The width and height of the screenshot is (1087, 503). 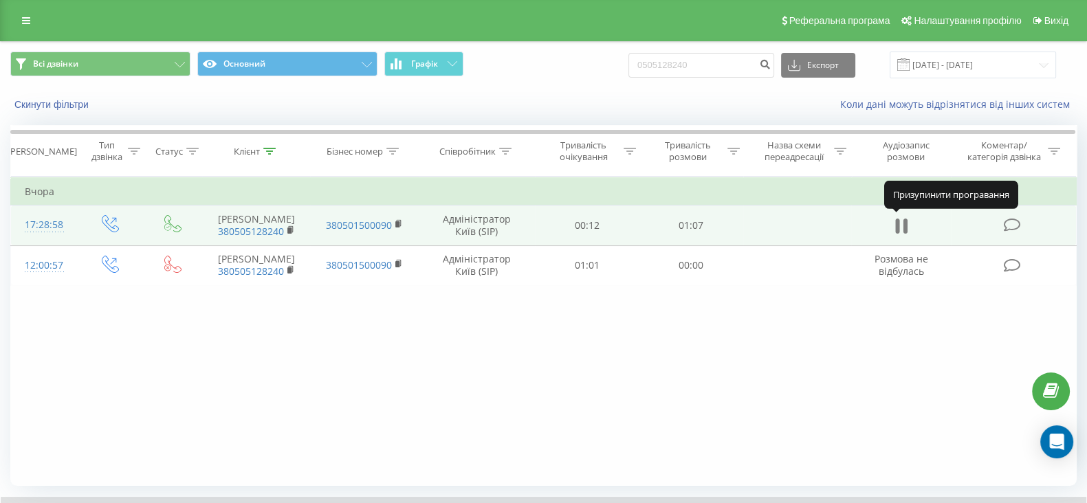 What do you see at coordinates (355, 151) in the screenshot?
I see `div: Бізнес номер` at bounding box center [355, 151].